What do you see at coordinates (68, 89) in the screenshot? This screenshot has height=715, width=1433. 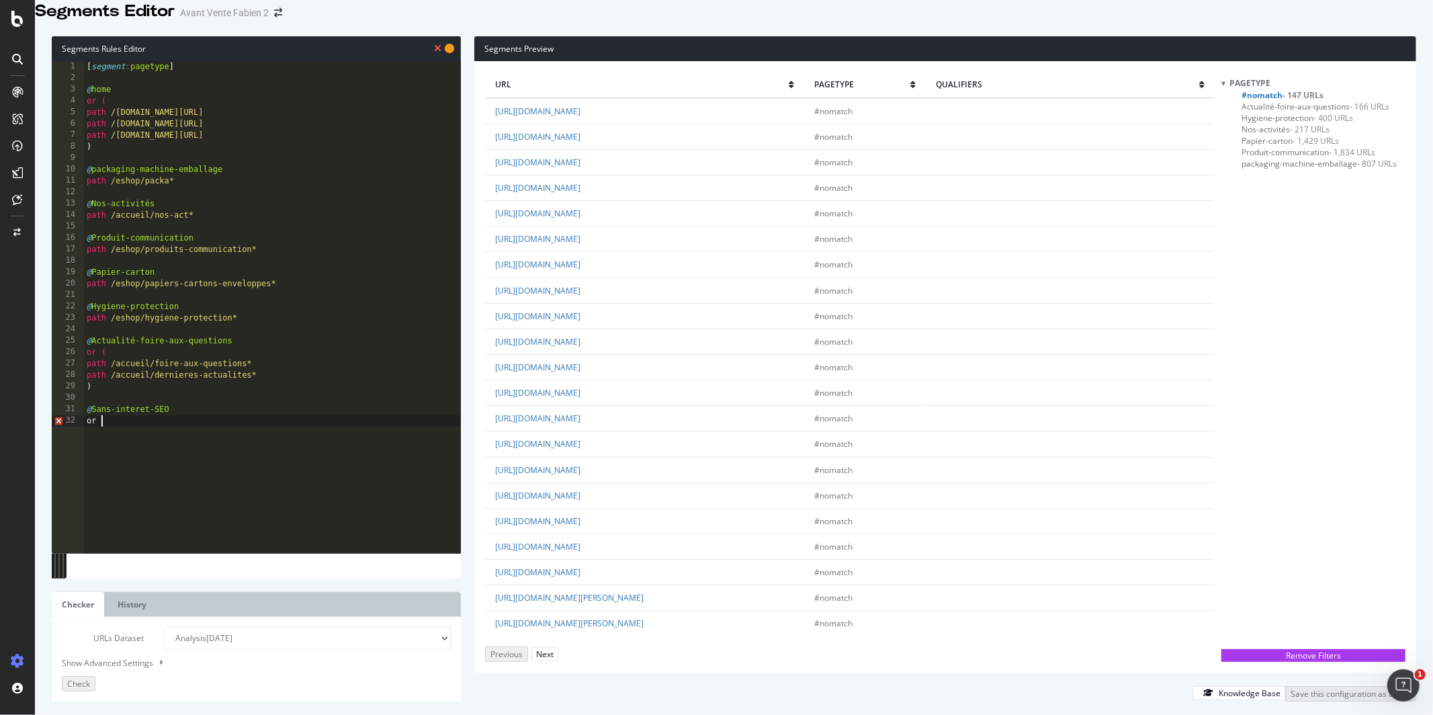 I see `div: 3` at bounding box center [68, 89].